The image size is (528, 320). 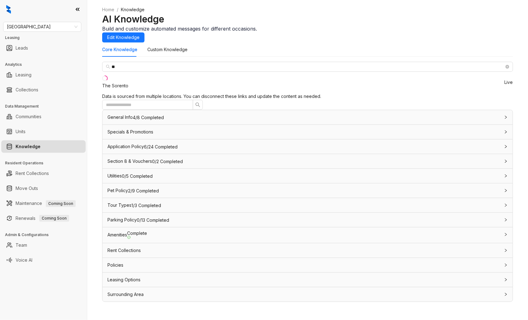 I want to click on a: Home, so click(x=108, y=10).